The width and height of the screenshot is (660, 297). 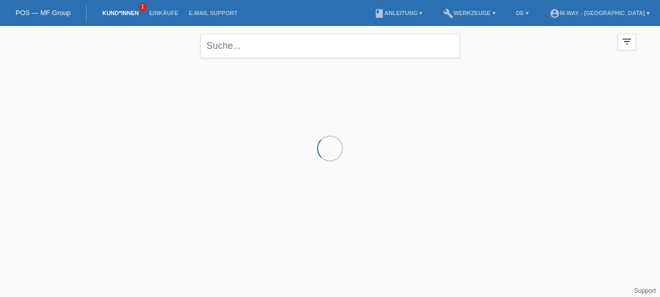 What do you see at coordinates (398, 13) in the screenshot?
I see `a: bookAnleitung ▾` at bounding box center [398, 13].